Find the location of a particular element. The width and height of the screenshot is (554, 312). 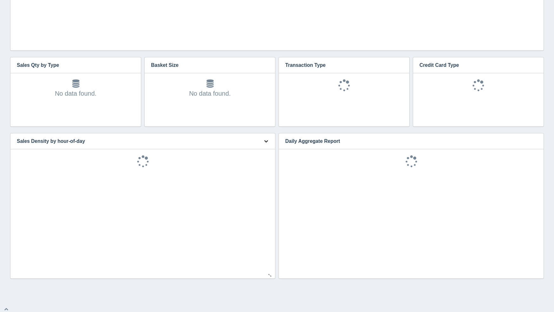

h3: Transaction Type is located at coordinates (339, 65).